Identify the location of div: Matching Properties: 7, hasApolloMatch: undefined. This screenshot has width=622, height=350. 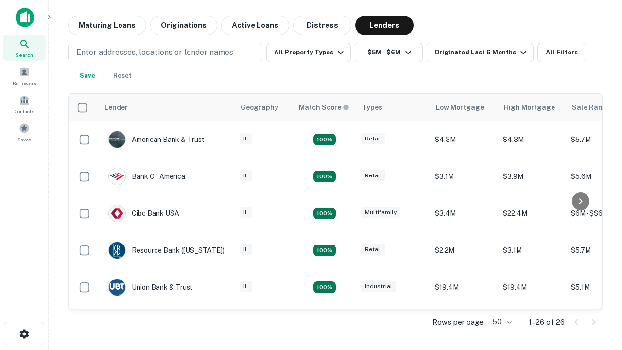
(324, 139).